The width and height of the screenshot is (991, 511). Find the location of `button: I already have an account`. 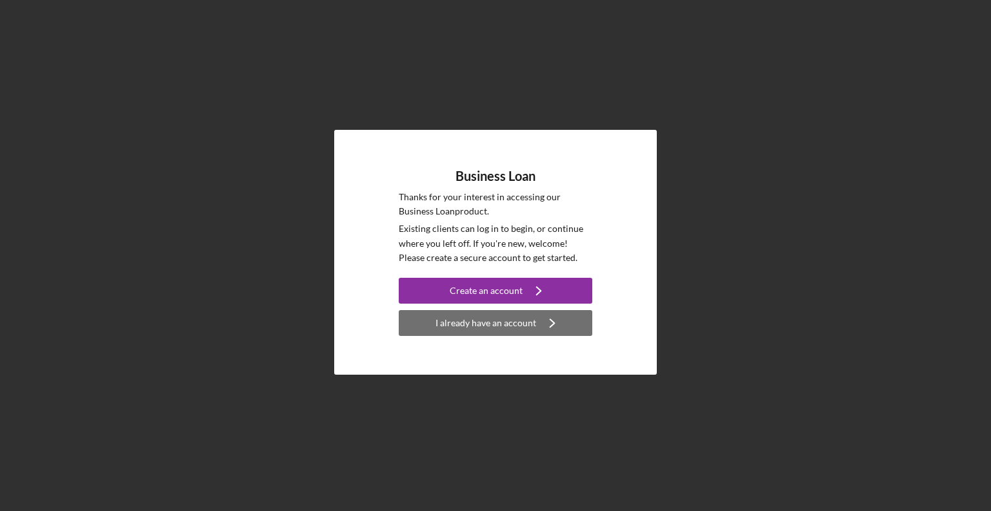

button: I already have an account is located at coordinates (496, 323).